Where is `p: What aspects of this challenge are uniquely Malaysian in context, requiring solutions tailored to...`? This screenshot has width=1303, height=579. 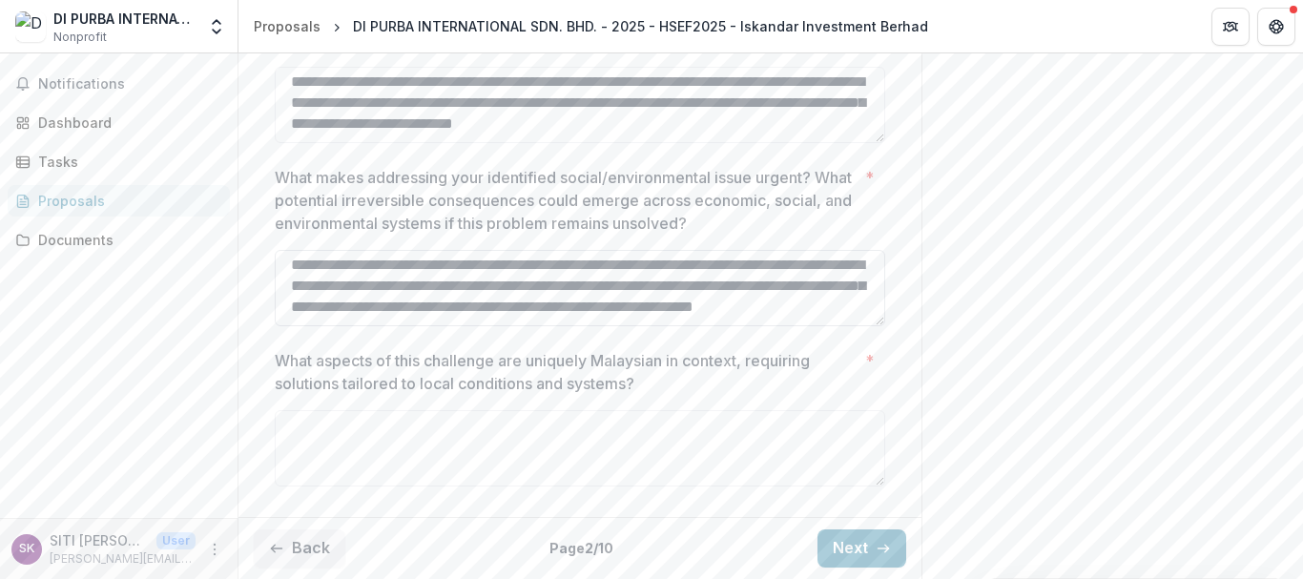 p: What aspects of this challenge are uniquely Malaysian in context, requiring solutions tailored to... is located at coordinates (566, 372).